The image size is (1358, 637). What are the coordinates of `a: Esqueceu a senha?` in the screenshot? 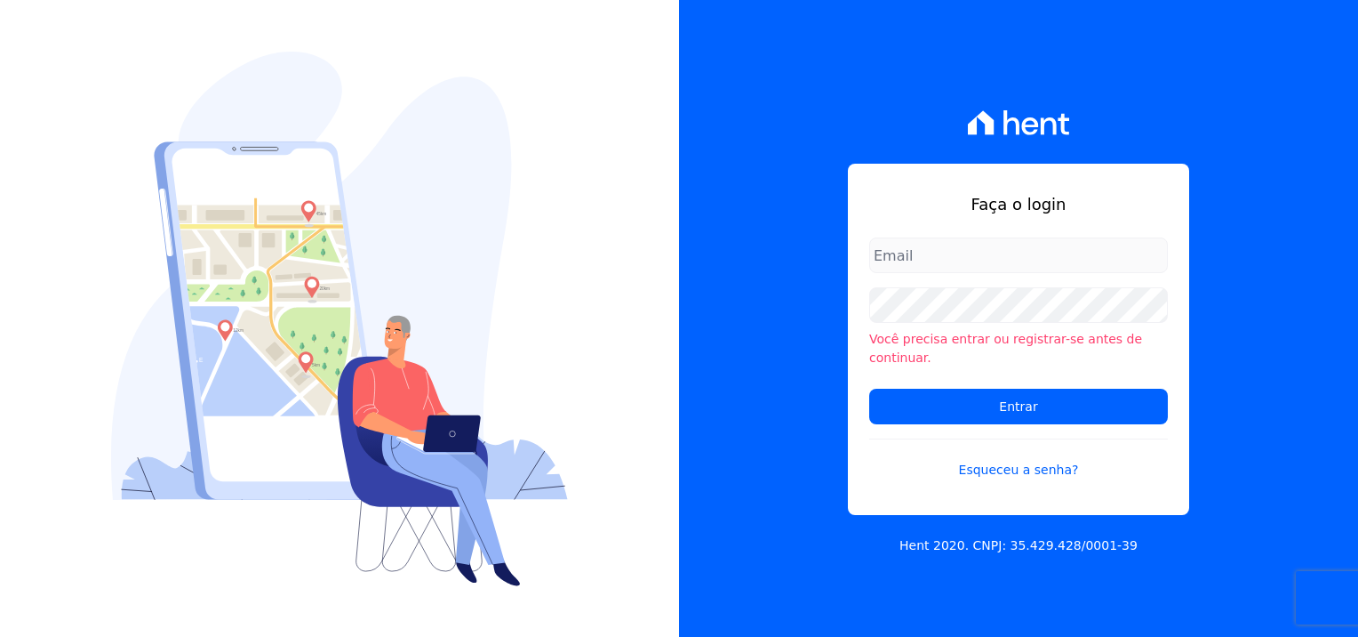 It's located at (1019, 459).